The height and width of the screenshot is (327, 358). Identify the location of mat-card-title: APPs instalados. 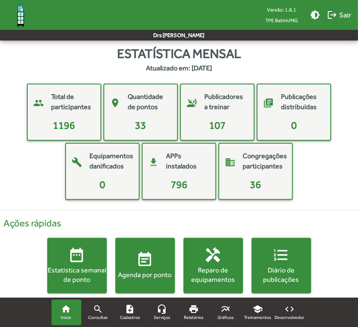
(187, 161).